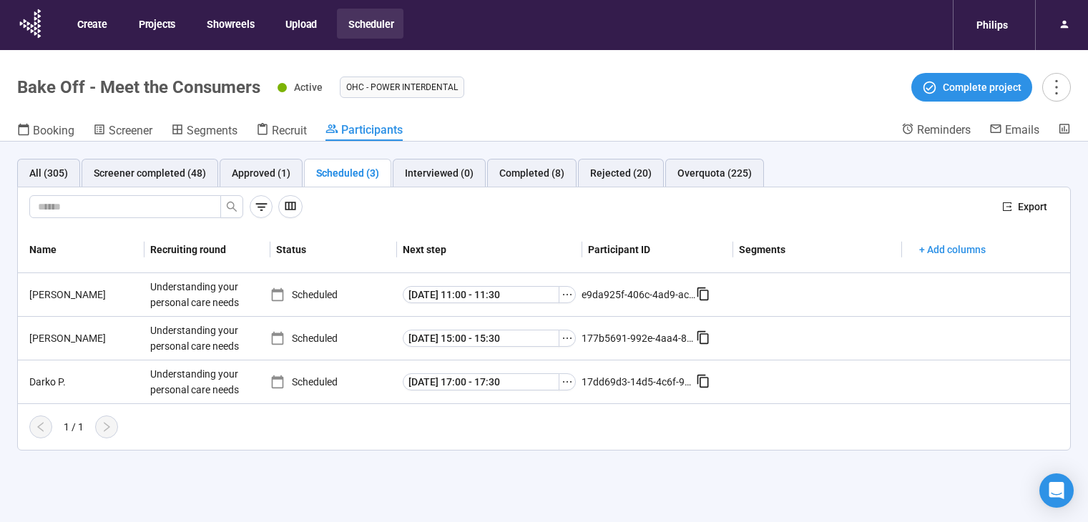  Describe the element at coordinates (372, 129) in the screenshot. I see `span: Participants` at that location.